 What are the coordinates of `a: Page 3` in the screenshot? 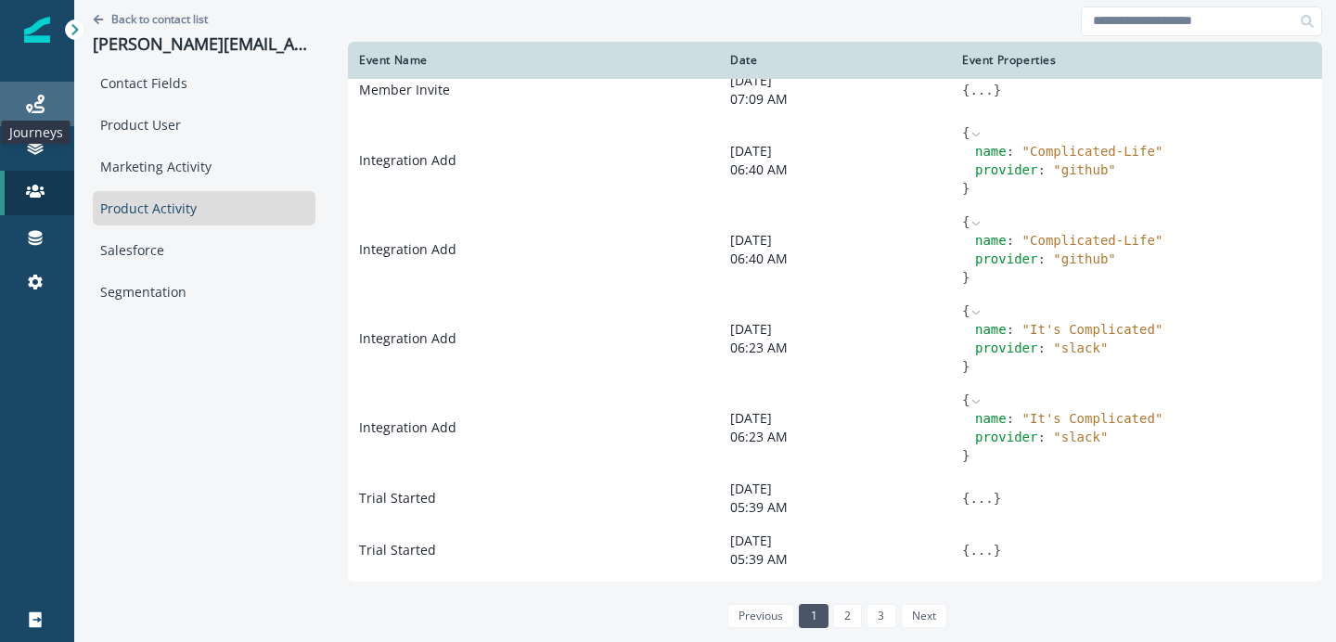 It's located at (880, 616).